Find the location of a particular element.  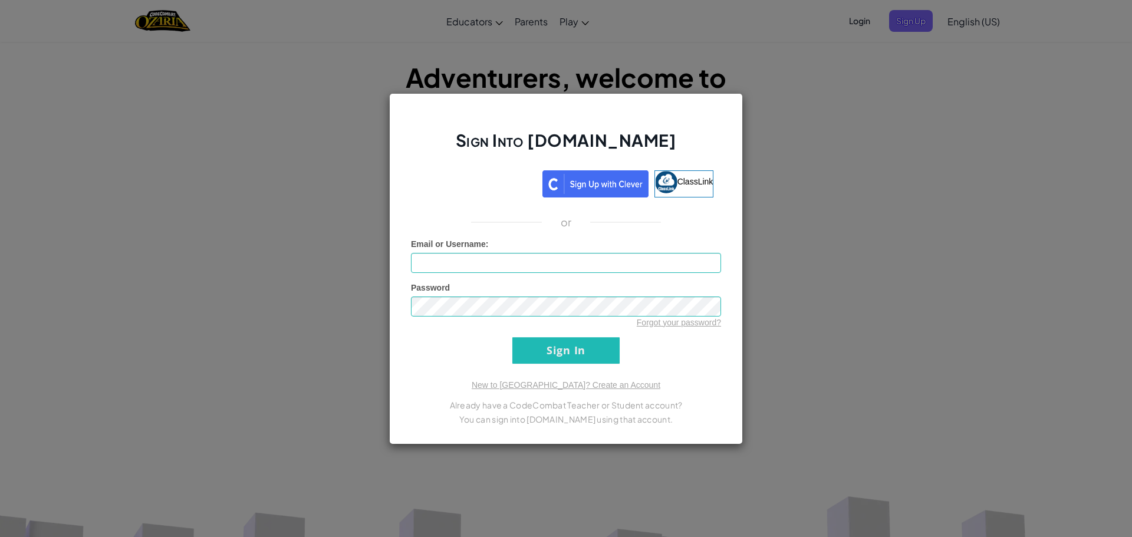

img: clever_sso_button@2x.png is located at coordinates (595, 184).